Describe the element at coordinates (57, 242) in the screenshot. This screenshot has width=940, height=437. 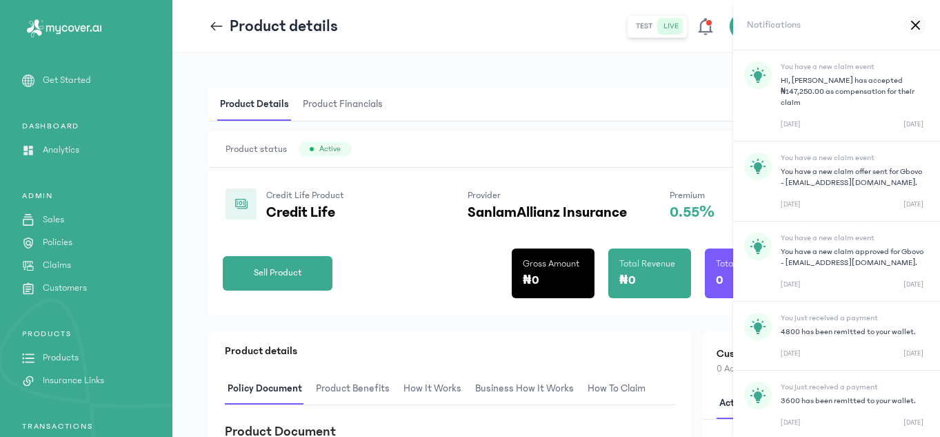
I see `p: Policies` at that location.